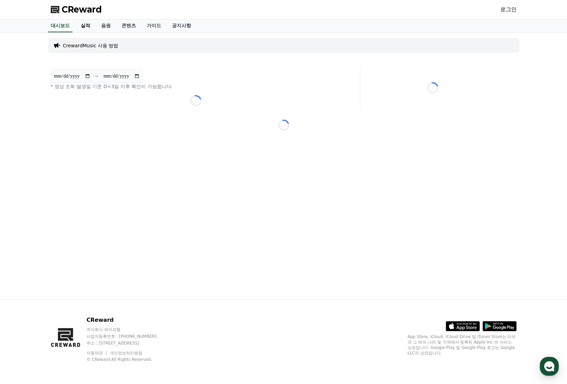  Describe the element at coordinates (82, 10) in the screenshot. I see `span: CReward` at that location.